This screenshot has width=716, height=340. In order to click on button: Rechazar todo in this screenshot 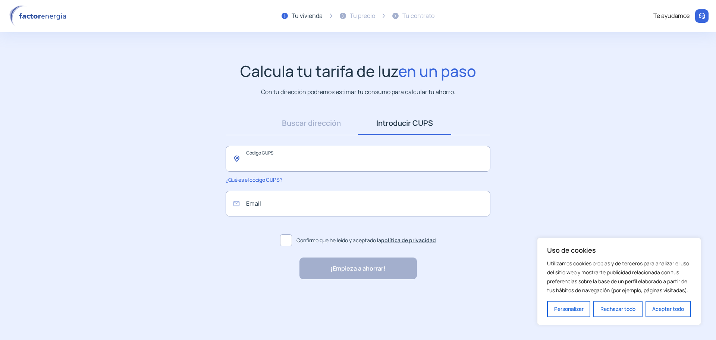, I will do `click(618, 309)`.